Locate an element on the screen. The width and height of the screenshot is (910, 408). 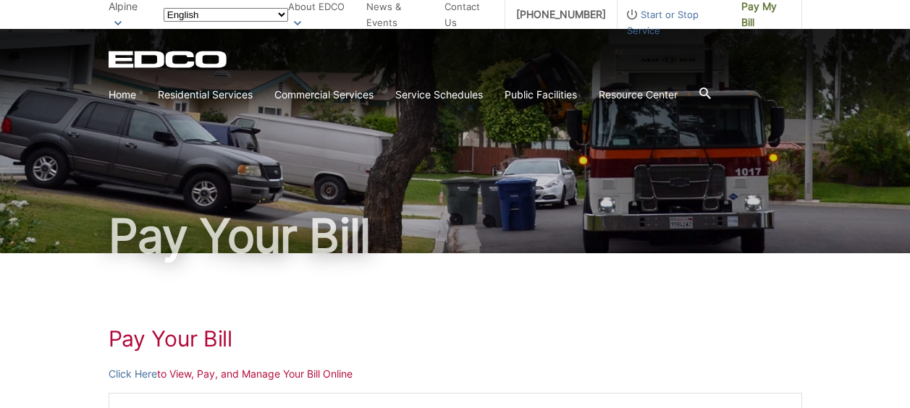
p: to View, Pay, and Manage Your Bill Online is located at coordinates (455, 374).